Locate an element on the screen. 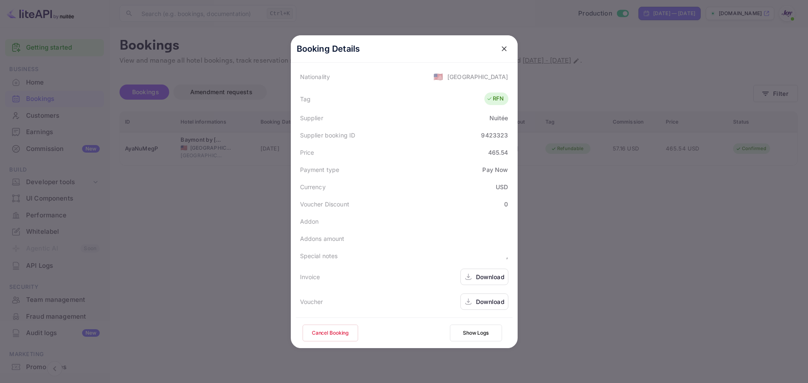 The height and width of the screenshot is (383, 808). p: Booking Details is located at coordinates (328, 49).